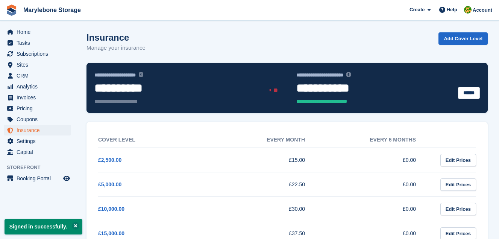 The height and width of the screenshot is (239, 499). What do you see at coordinates (39, 65) in the screenshot?
I see `span: Sites` at bounding box center [39, 65].